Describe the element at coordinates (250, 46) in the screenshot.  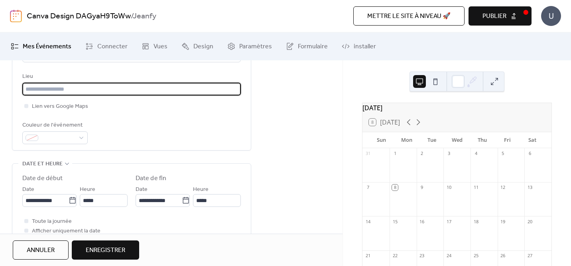
I see `a: Paramètres` at that location.